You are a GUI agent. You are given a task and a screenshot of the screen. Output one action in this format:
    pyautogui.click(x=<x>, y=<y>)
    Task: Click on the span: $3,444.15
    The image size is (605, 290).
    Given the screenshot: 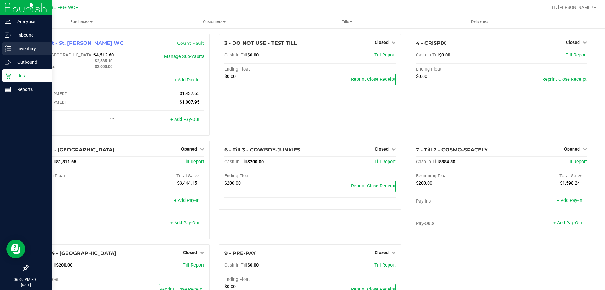 What is the action you would take?
    pyautogui.click(x=187, y=183)
    